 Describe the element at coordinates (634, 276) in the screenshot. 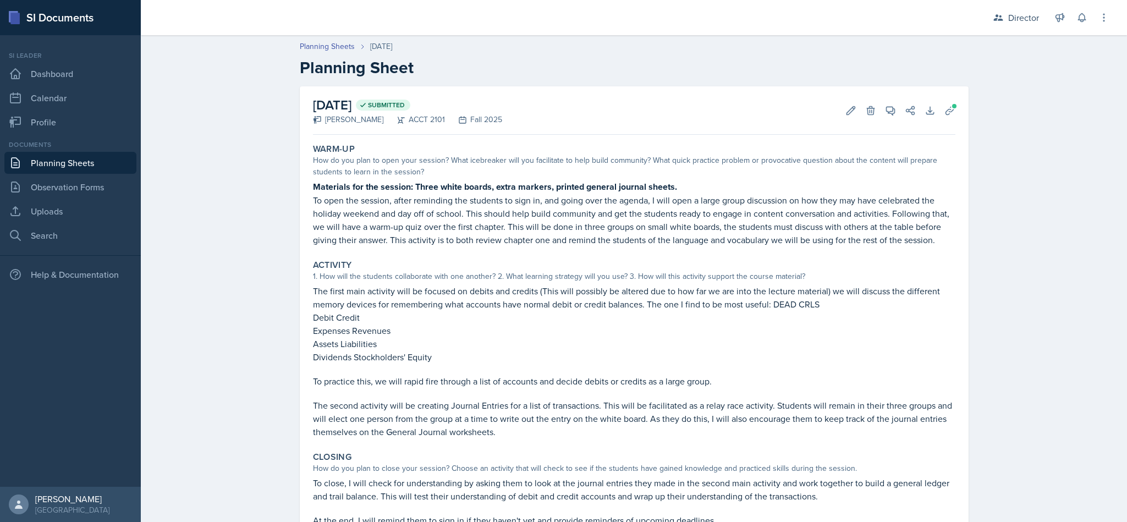

I see `div: 1. How will the students collaborate with one another? 2. What learning strategy will you use? 3....` at that location.